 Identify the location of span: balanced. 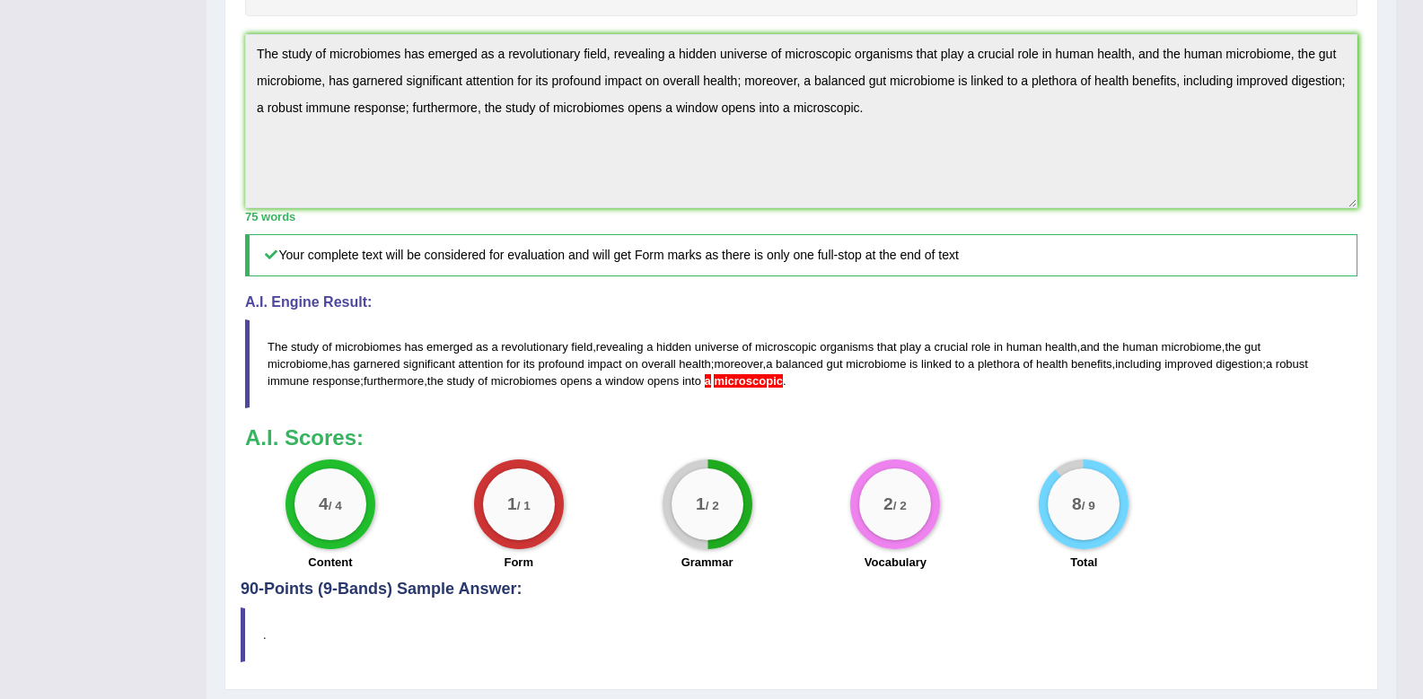
(799, 364).